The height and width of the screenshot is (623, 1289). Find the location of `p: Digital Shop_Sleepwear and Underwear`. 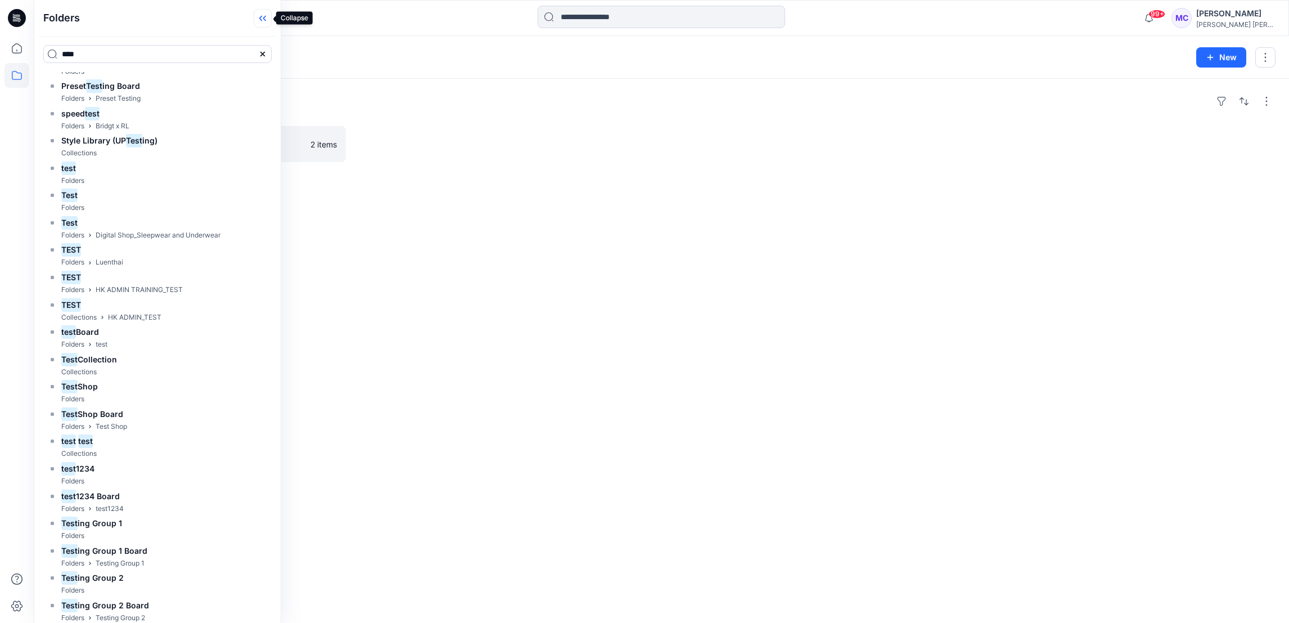

p: Digital Shop_Sleepwear and Underwear is located at coordinates (158, 235).